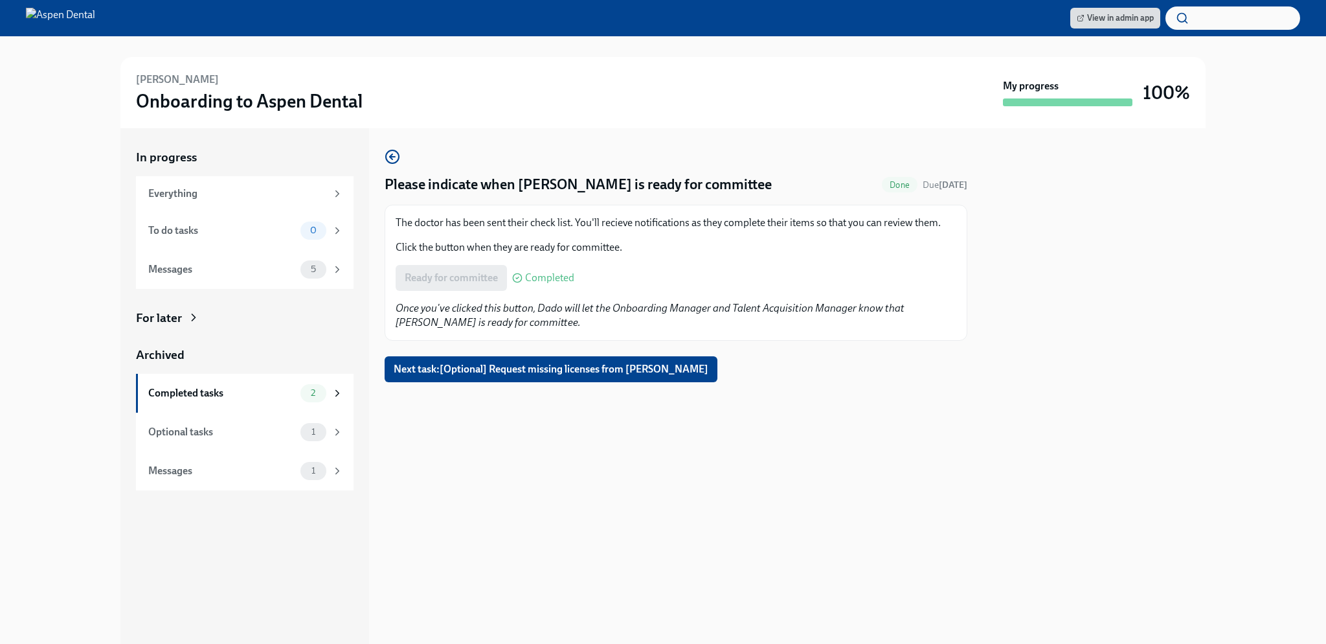 This screenshot has height=644, width=1326. I want to click on span: Due, so click(945, 185).